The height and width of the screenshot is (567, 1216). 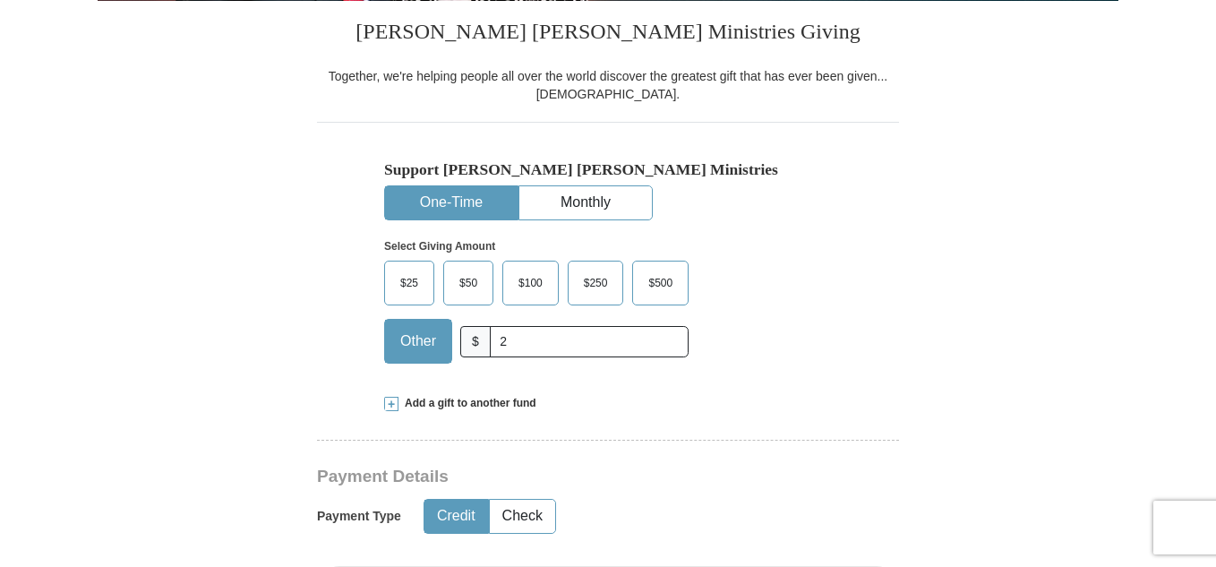 What do you see at coordinates (522, 516) in the screenshot?
I see `button: Check` at bounding box center [522, 516].